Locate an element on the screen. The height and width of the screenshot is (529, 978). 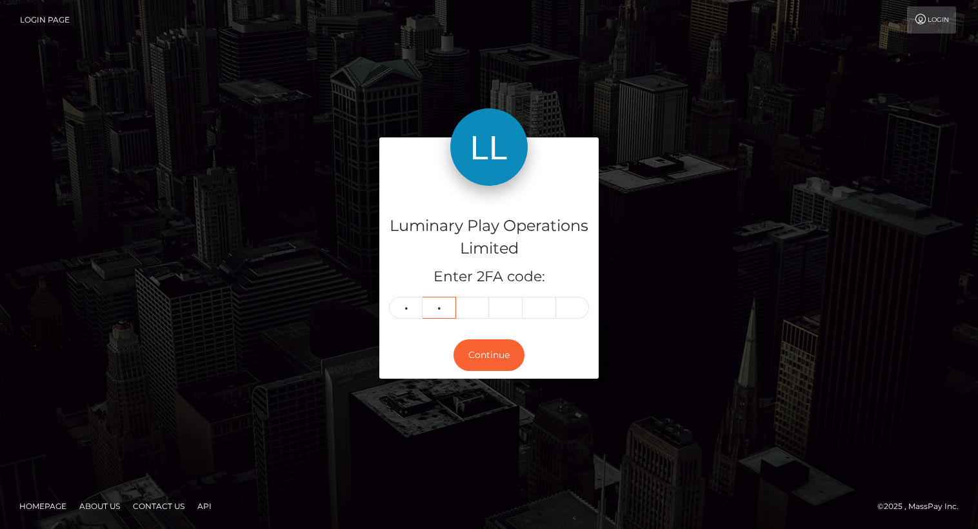
a: API is located at coordinates (204, 506).